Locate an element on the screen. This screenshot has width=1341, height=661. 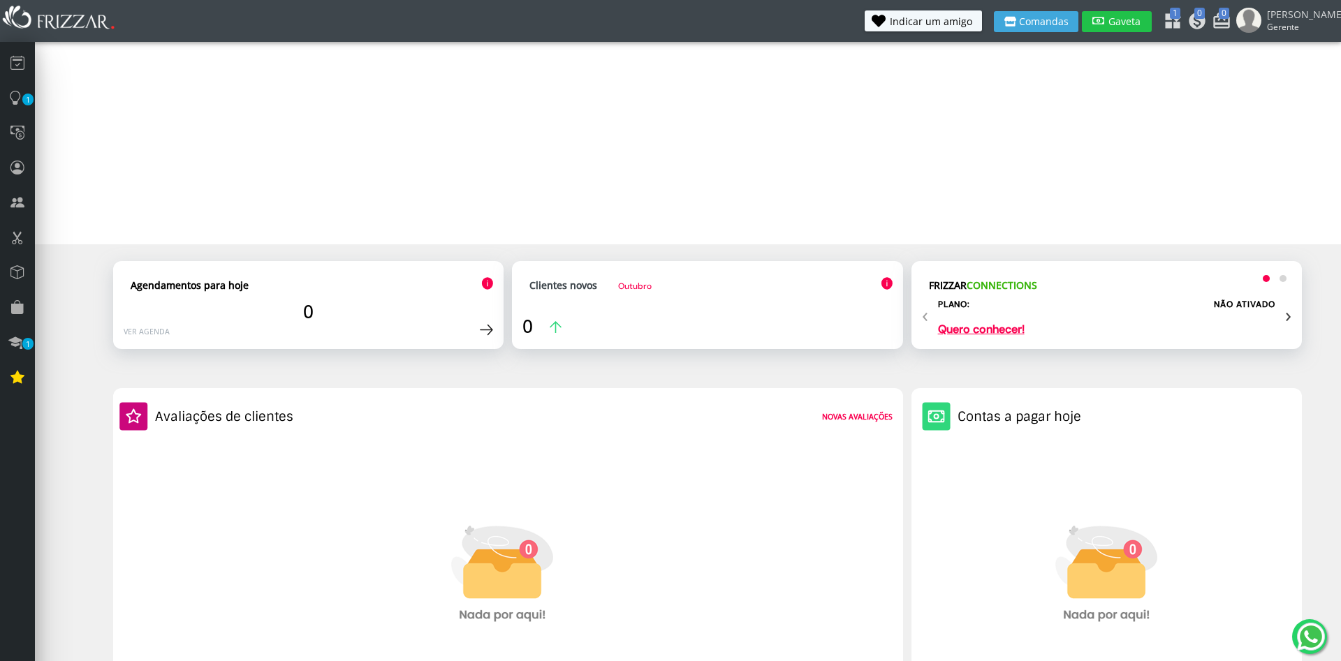
span: Indicar um amigo is located at coordinates (931, 22).